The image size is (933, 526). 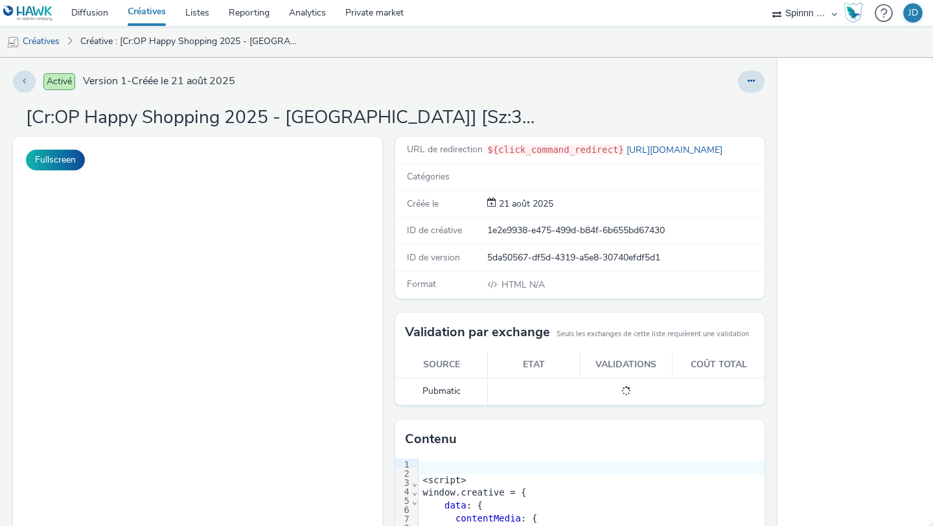 I want to click on span: Créée le, so click(x=422, y=203).